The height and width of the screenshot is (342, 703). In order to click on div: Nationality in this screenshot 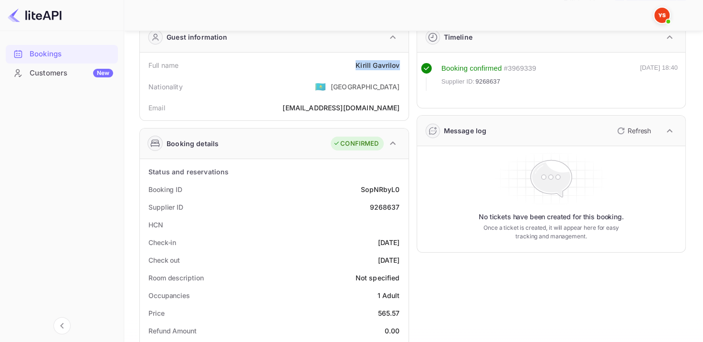, I will do `click(166, 86)`.